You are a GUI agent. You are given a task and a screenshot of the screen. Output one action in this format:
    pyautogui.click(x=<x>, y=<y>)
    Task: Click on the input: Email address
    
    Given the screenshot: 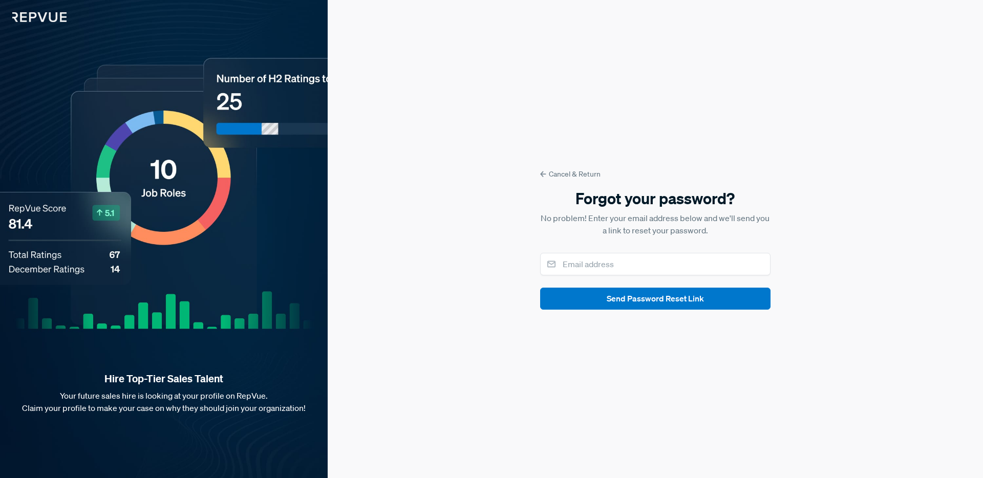 What is the action you would take?
    pyautogui.click(x=655, y=264)
    